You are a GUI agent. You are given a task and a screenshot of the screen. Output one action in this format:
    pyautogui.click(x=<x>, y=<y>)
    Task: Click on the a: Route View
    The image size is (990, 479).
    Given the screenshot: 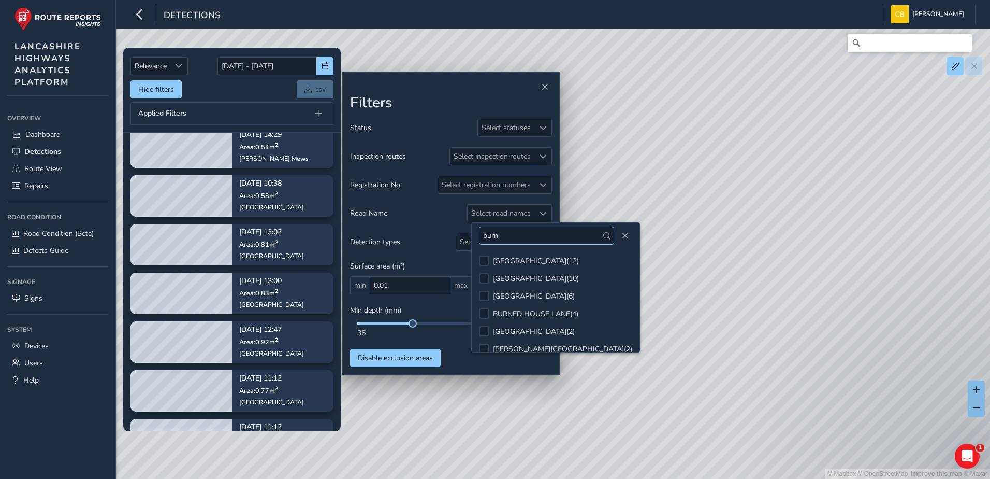 What is the action you would take?
    pyautogui.click(x=58, y=168)
    